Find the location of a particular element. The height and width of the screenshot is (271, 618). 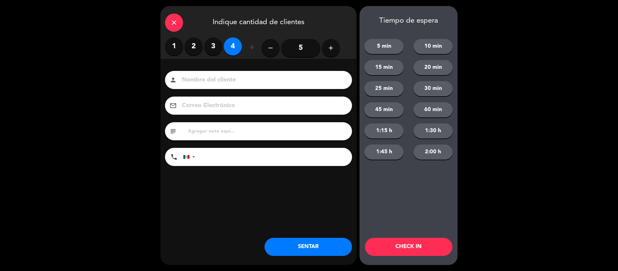

div: Mexico (México): +52 is located at coordinates (190, 157).